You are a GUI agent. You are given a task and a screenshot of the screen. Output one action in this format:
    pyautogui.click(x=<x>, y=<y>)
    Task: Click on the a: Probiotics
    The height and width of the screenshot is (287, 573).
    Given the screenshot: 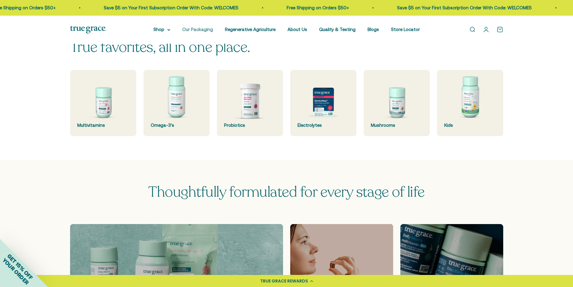 What is the action you would take?
    pyautogui.click(x=250, y=103)
    